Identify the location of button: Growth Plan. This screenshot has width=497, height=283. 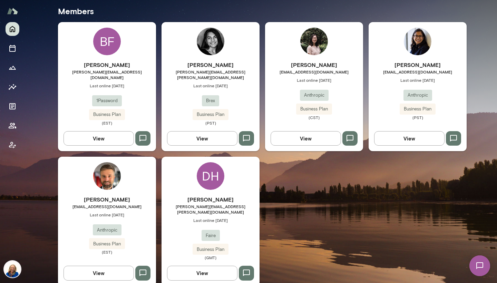
(12, 68).